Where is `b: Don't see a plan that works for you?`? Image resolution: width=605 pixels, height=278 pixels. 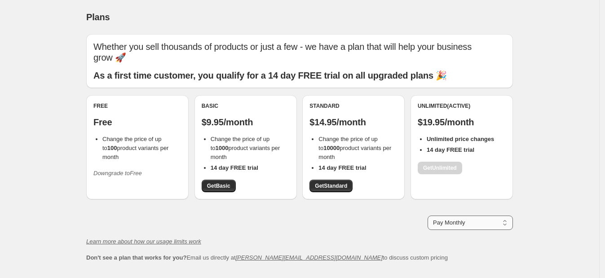 b: Don't see a plan that works for you? is located at coordinates (136, 257).